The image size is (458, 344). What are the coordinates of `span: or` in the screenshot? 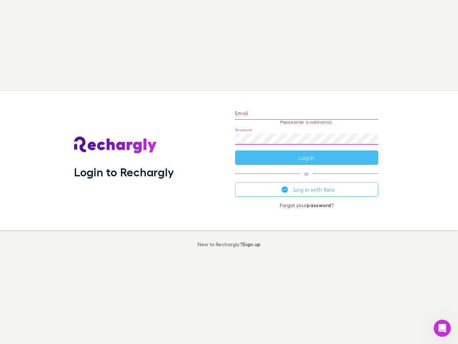 It's located at (307, 173).